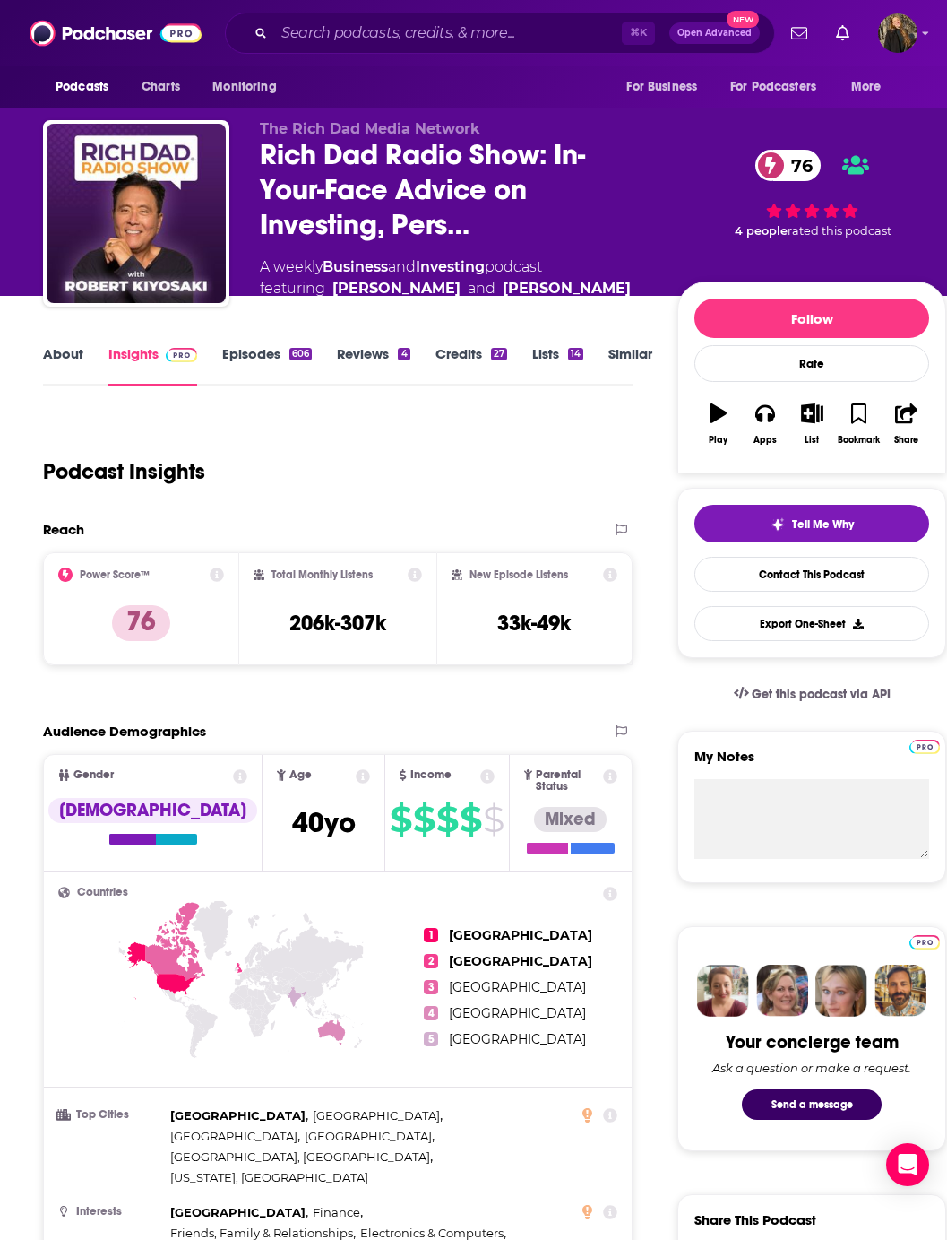  I want to click on span: Get this podcast via API, so click(821, 694).